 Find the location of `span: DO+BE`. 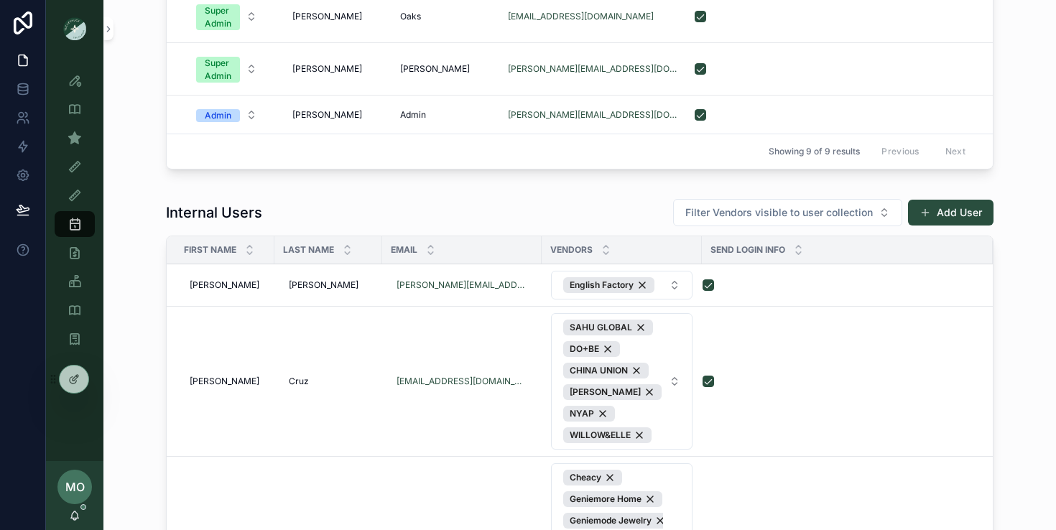

span: DO+BE is located at coordinates (584, 349).